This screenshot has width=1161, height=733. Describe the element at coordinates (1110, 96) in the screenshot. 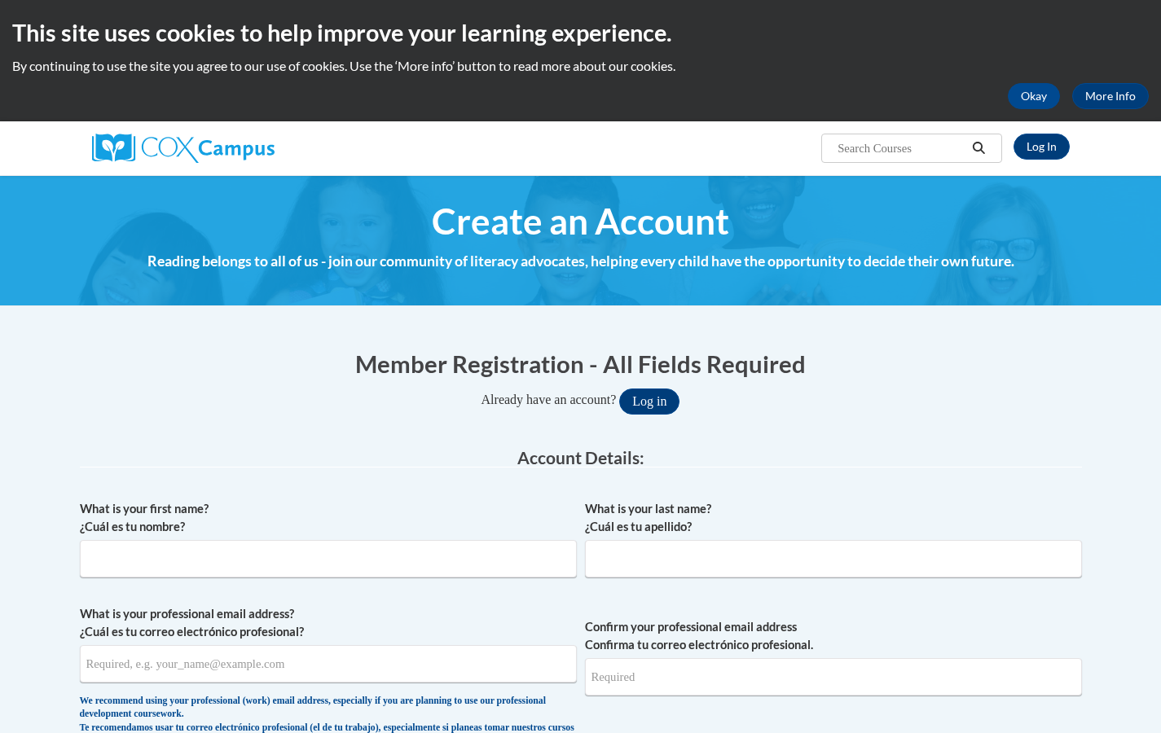

I see `a: More Info` at that location.